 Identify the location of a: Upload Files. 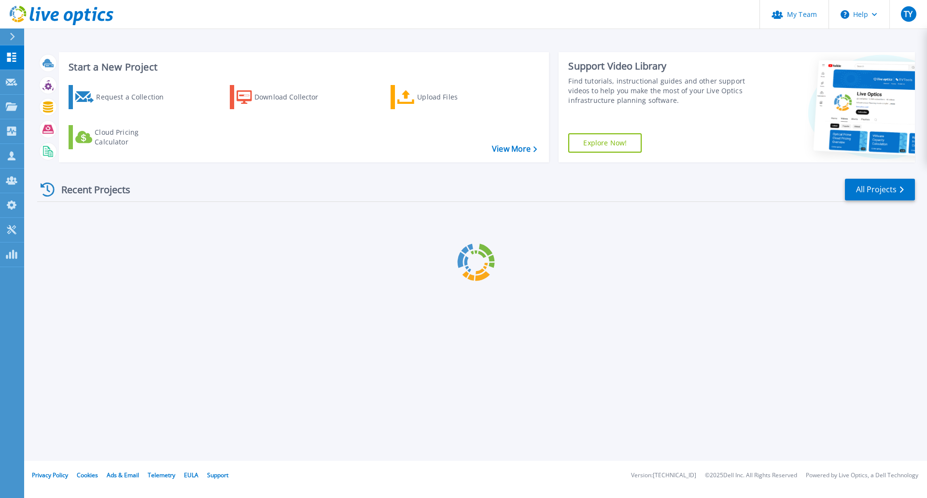
(444, 97).